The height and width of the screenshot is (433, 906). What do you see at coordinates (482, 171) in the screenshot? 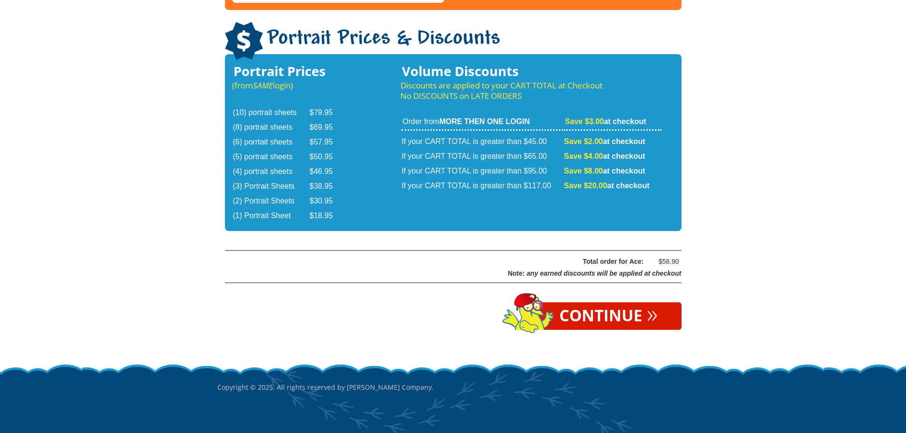
I see `td: If your CART TOTAL is greater than $95.00` at bounding box center [482, 171].